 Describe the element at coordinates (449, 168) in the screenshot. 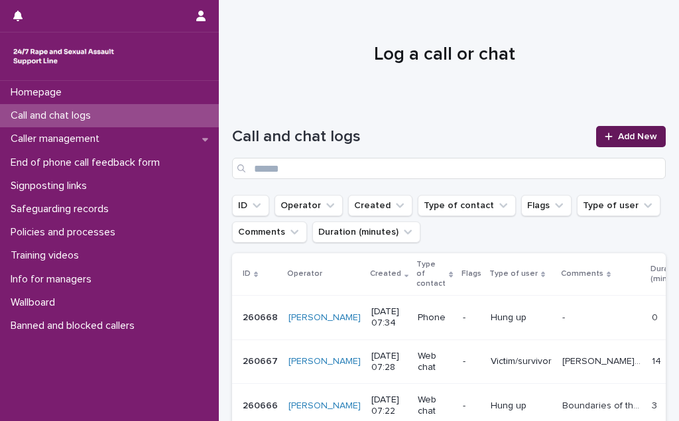

I see `div: Search` at that location.